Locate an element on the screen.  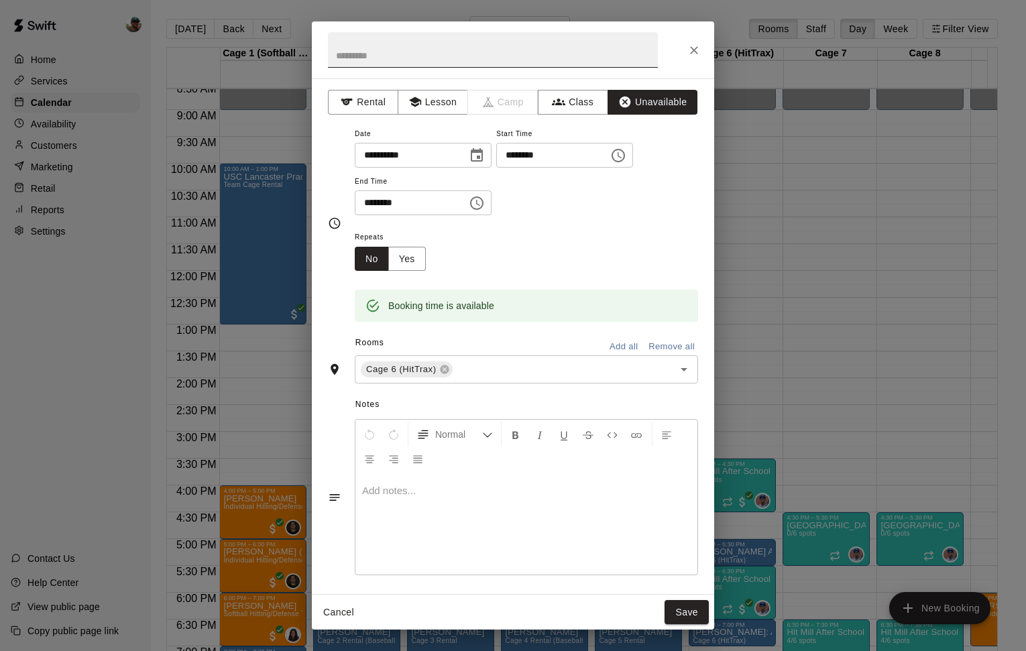
span: End Time is located at coordinates (423, 182).